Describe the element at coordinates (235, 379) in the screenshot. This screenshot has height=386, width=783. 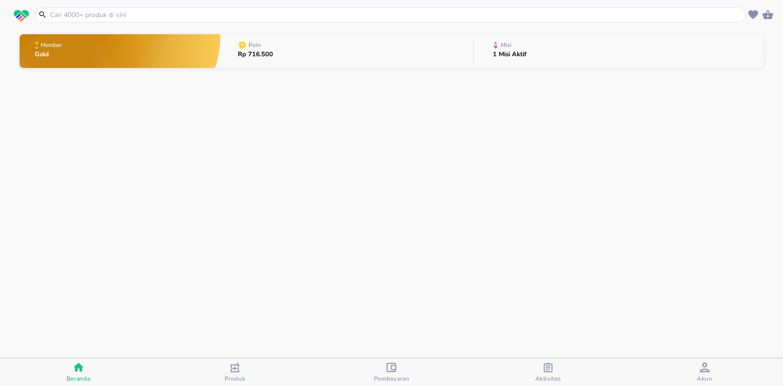
I see `span: Produk` at that location.